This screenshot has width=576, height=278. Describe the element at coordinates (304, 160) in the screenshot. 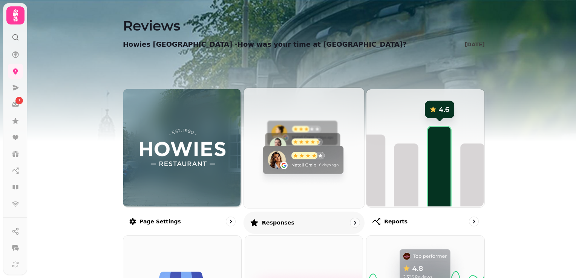

I see `a: ResponsesResponses` at that location.